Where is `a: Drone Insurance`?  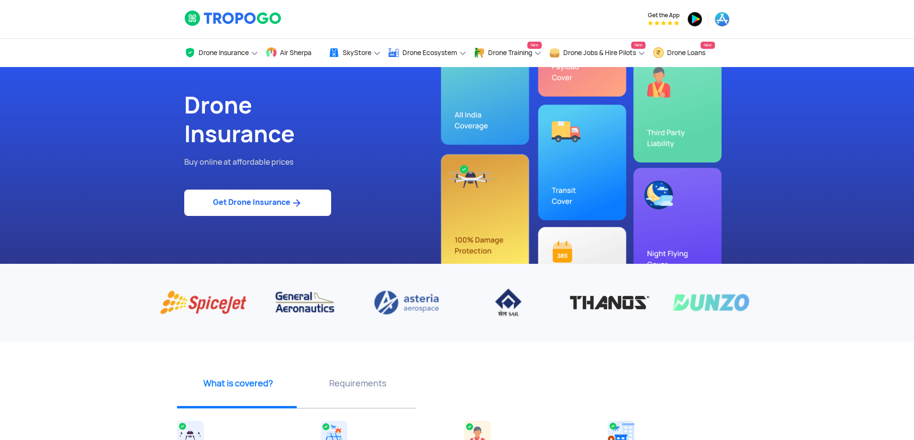 a: Drone Insurance is located at coordinates (221, 53).